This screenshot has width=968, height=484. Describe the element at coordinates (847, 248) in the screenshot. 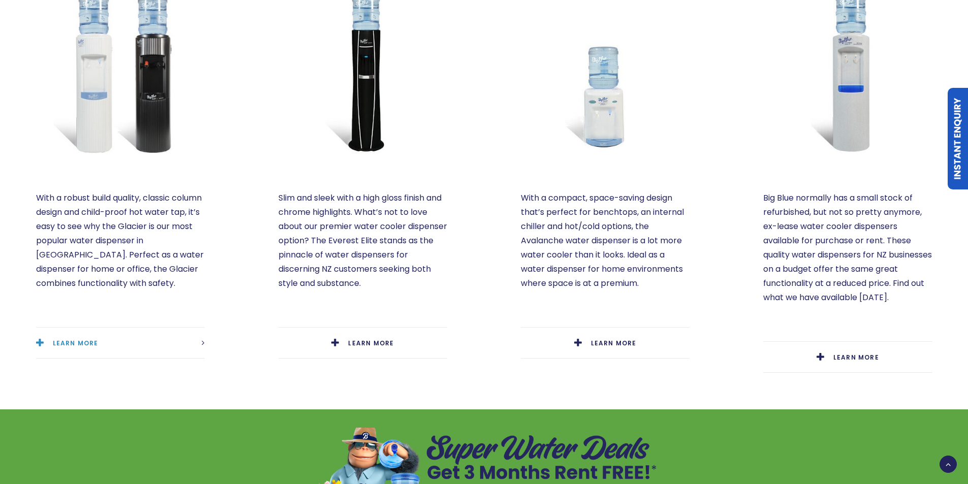

I see `p: Big Blue normally has a small stock of refurbished, but not so pretty anymore, ex-lease water coo...` at that location.